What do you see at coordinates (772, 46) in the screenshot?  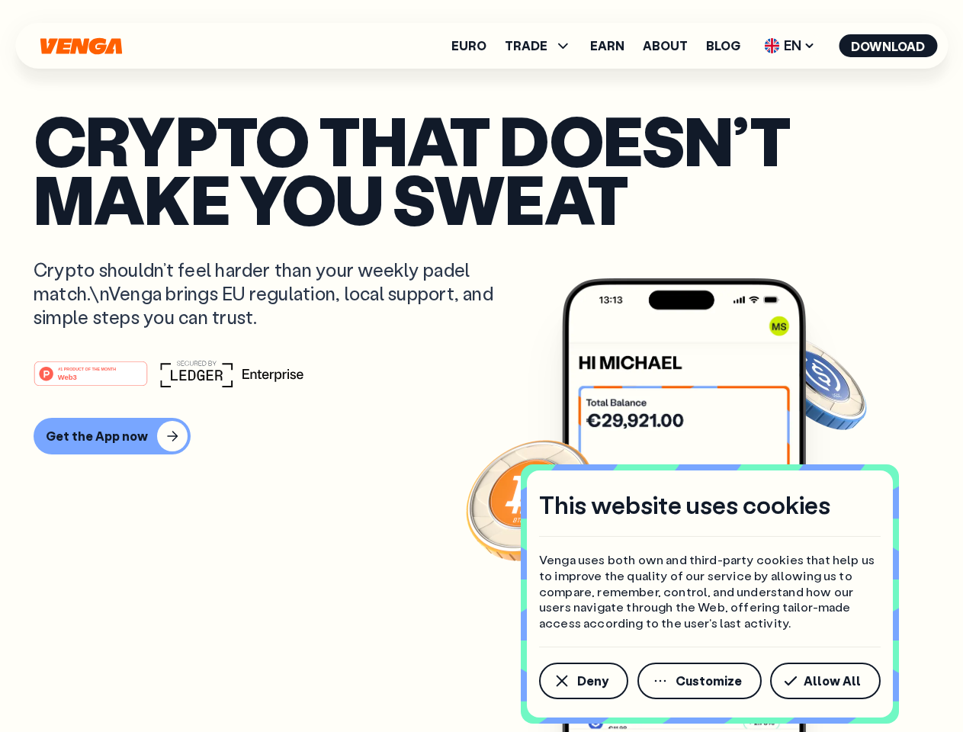 I see `img: flag-uk` at bounding box center [772, 46].